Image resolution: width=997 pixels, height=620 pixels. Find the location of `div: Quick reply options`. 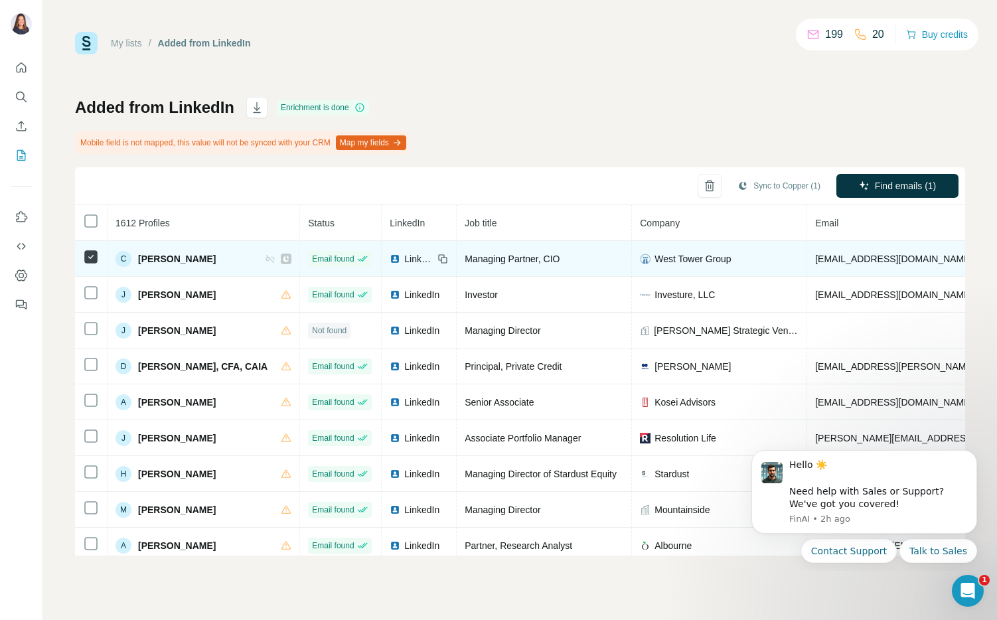

div: Quick reply options is located at coordinates (133, 113).